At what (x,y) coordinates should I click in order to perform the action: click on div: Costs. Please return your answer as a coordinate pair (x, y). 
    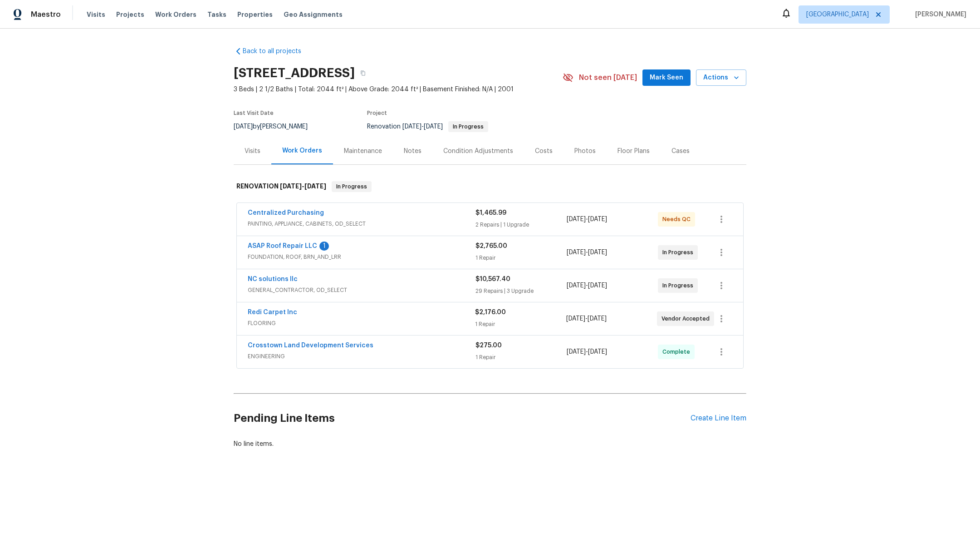
    Looking at the image, I should click on (544, 151).